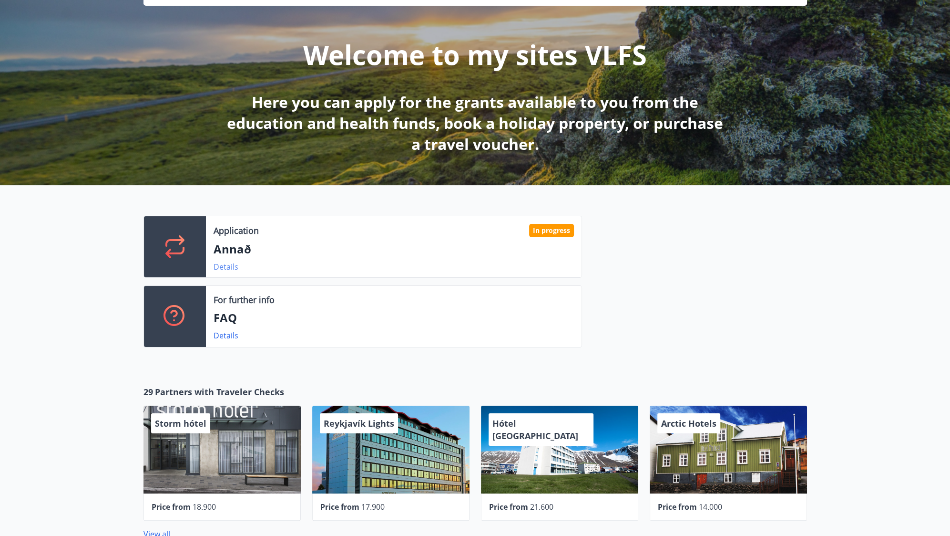 Image resolution: width=950 pixels, height=536 pixels. I want to click on p: Welcome to my sites VLFS, so click(475, 54).